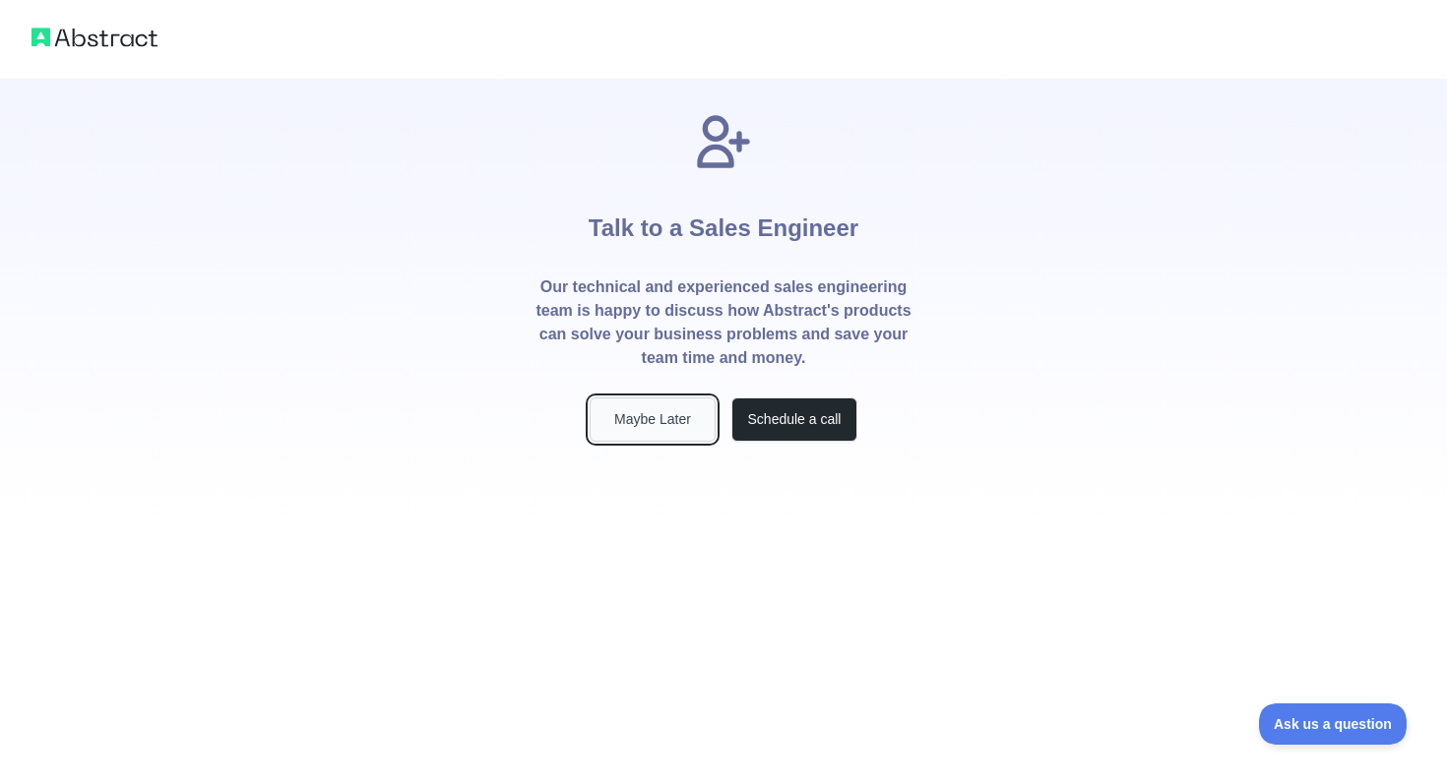 This screenshot has height=784, width=1447. Describe the element at coordinates (723, 323) in the screenshot. I see `p: Our technical and experienced sales engineering team is happy to discuss how Abstract's products ...` at that location.